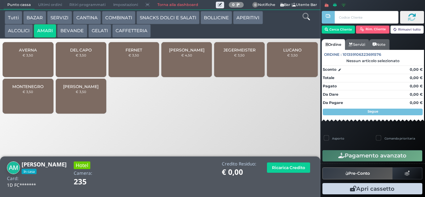 The image size is (425, 197). Describe the element at coordinates (216, 18) in the screenshot. I see `button: BOLLICINE` at that location.